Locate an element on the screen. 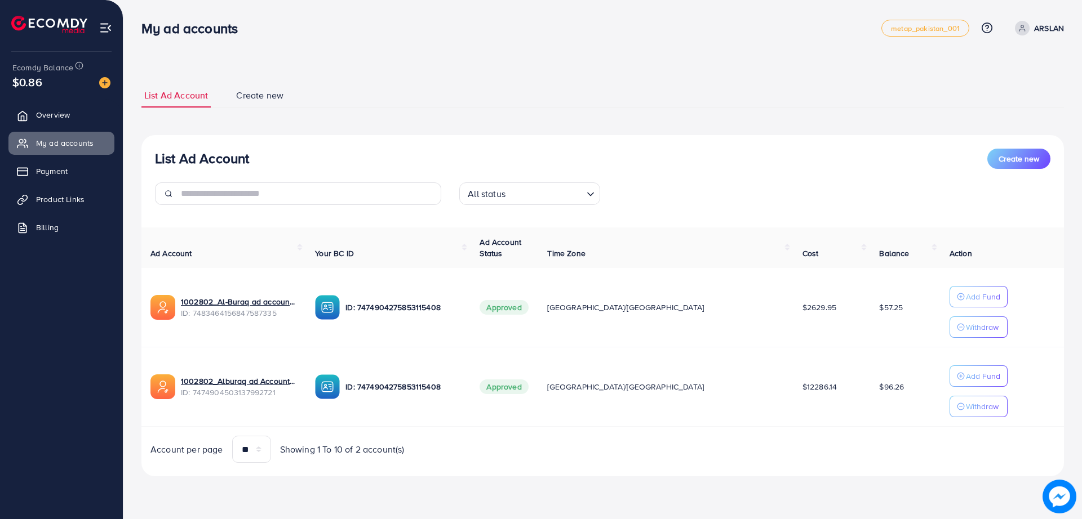 Image resolution: width=1082 pixels, height=519 pixels. span: Ecomdy Balance is located at coordinates (43, 68).